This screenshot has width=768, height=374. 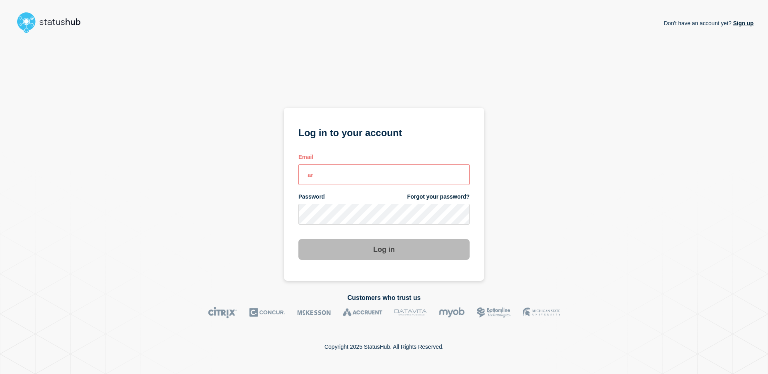 What do you see at coordinates (52, 22) in the screenshot?
I see `img: StatusHub logo` at bounding box center [52, 22].